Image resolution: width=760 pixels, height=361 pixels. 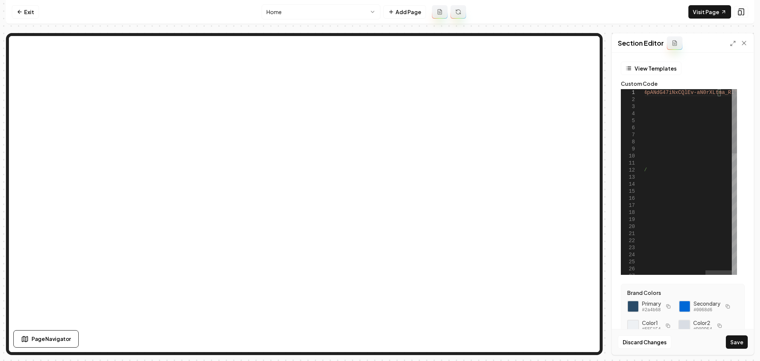 I want to click on button: Add admin page prompt, so click(x=440, y=12).